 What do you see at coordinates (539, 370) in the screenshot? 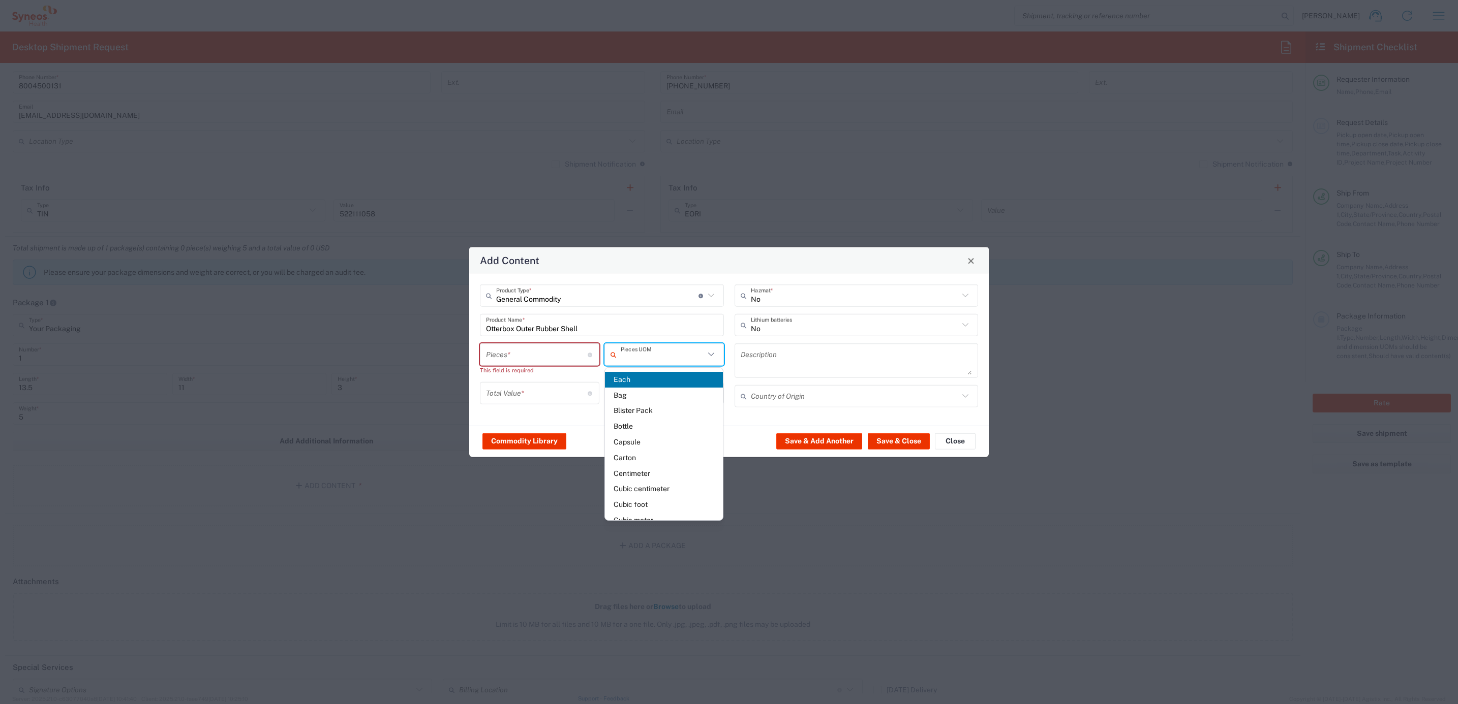
I see `div: This field is required` at bounding box center [539, 370].